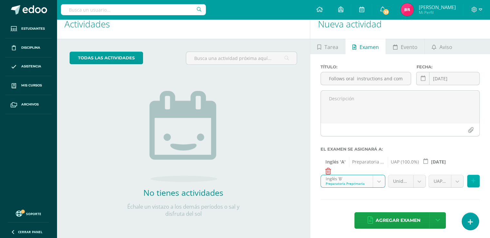 The width and height of the screenshot is (490, 238). Describe the element at coordinates (33, 29) in the screenshot. I see `span: Estudiantes` at that location.